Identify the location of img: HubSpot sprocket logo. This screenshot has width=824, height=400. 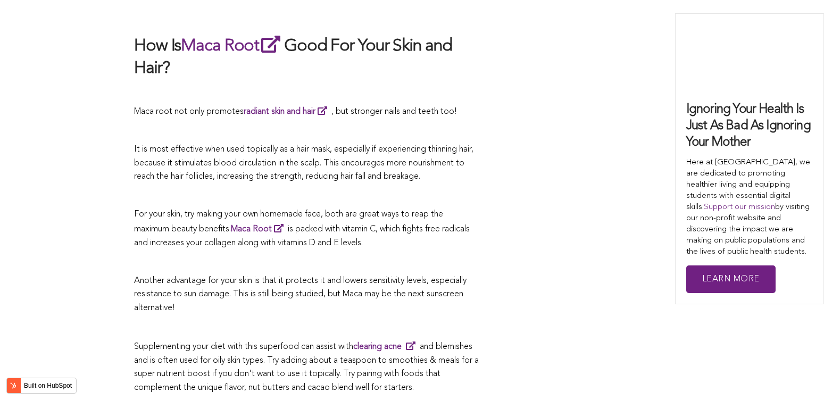
(13, 386).